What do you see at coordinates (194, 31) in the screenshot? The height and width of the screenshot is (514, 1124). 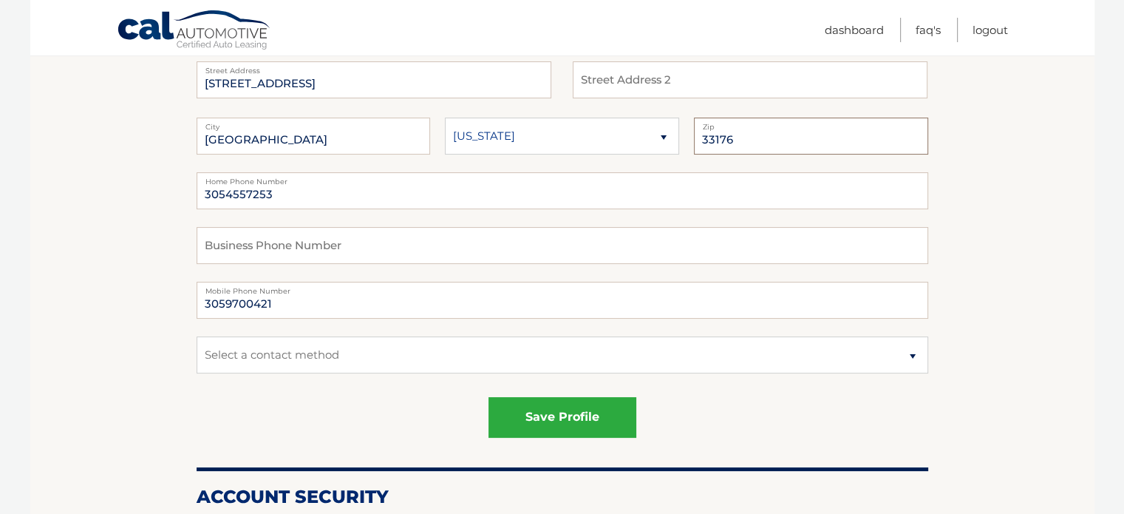 I see `a: Cal Automotive` at bounding box center [194, 31].